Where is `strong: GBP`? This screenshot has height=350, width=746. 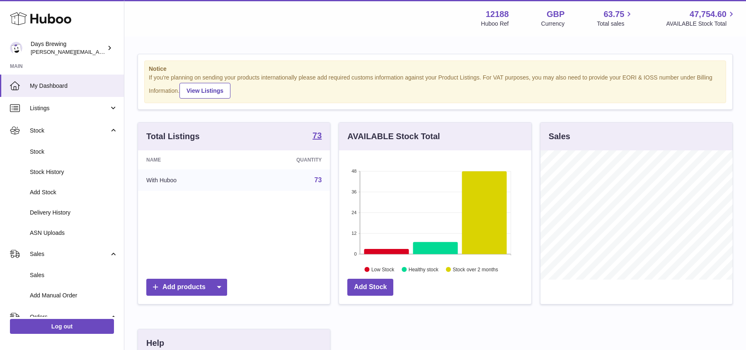 strong: GBP is located at coordinates (556, 14).